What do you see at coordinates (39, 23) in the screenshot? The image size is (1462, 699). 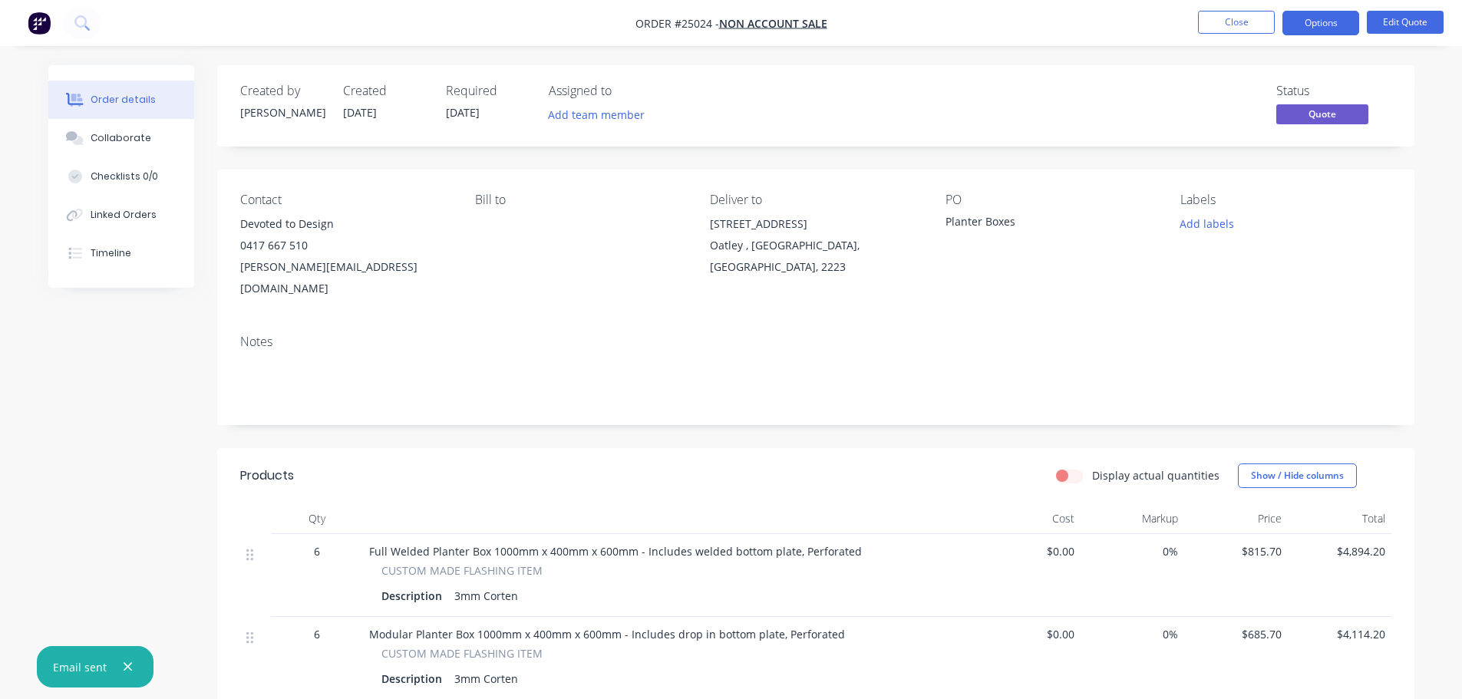 I see `img: Factory` at bounding box center [39, 23].